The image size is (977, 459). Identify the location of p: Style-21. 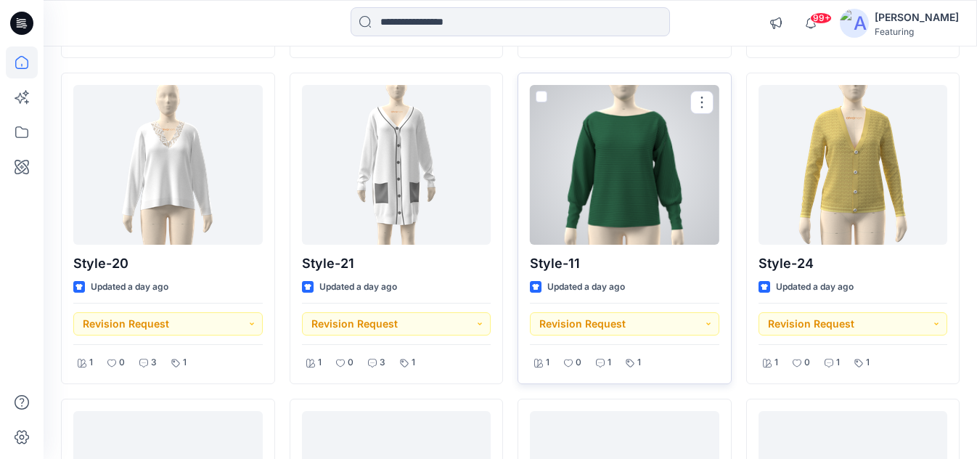
(396, 264).